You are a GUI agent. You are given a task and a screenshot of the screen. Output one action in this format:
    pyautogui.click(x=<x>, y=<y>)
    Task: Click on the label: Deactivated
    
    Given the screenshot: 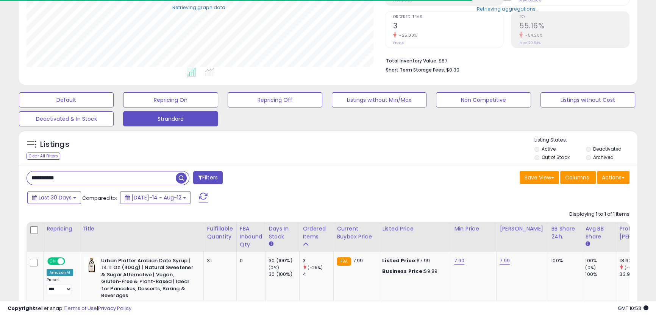 What is the action you would take?
    pyautogui.click(x=607, y=149)
    